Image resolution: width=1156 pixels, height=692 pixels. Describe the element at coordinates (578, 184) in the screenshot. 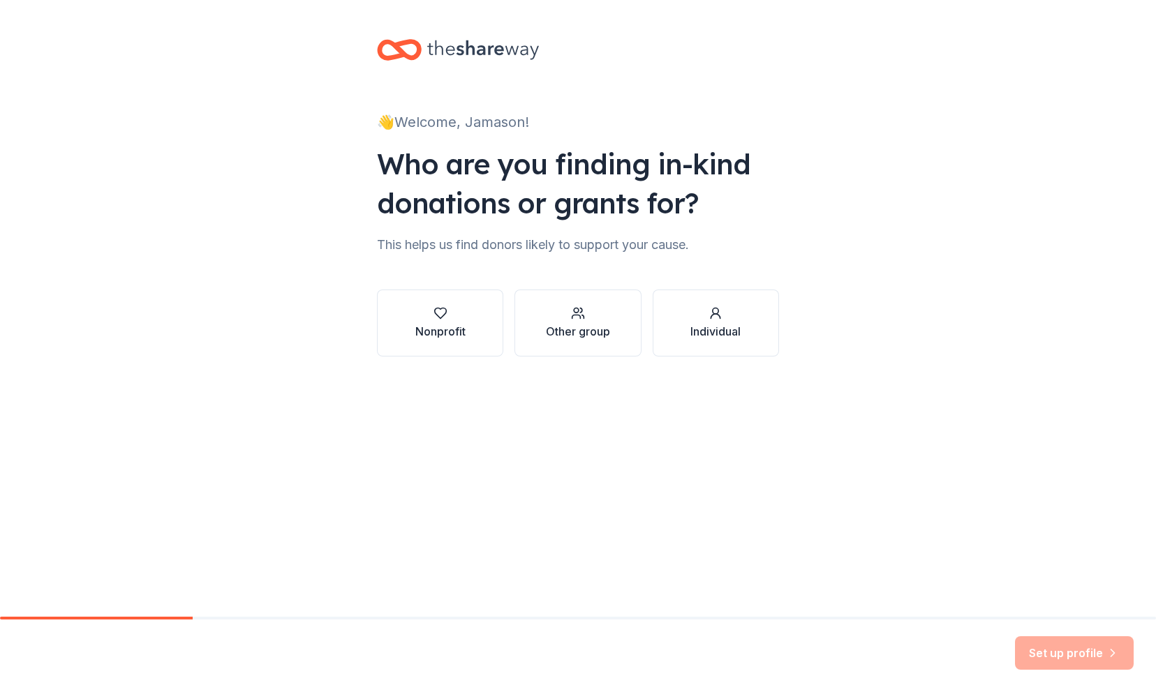

I see `div: Who are you finding in-kind donations or grants for?` at that location.